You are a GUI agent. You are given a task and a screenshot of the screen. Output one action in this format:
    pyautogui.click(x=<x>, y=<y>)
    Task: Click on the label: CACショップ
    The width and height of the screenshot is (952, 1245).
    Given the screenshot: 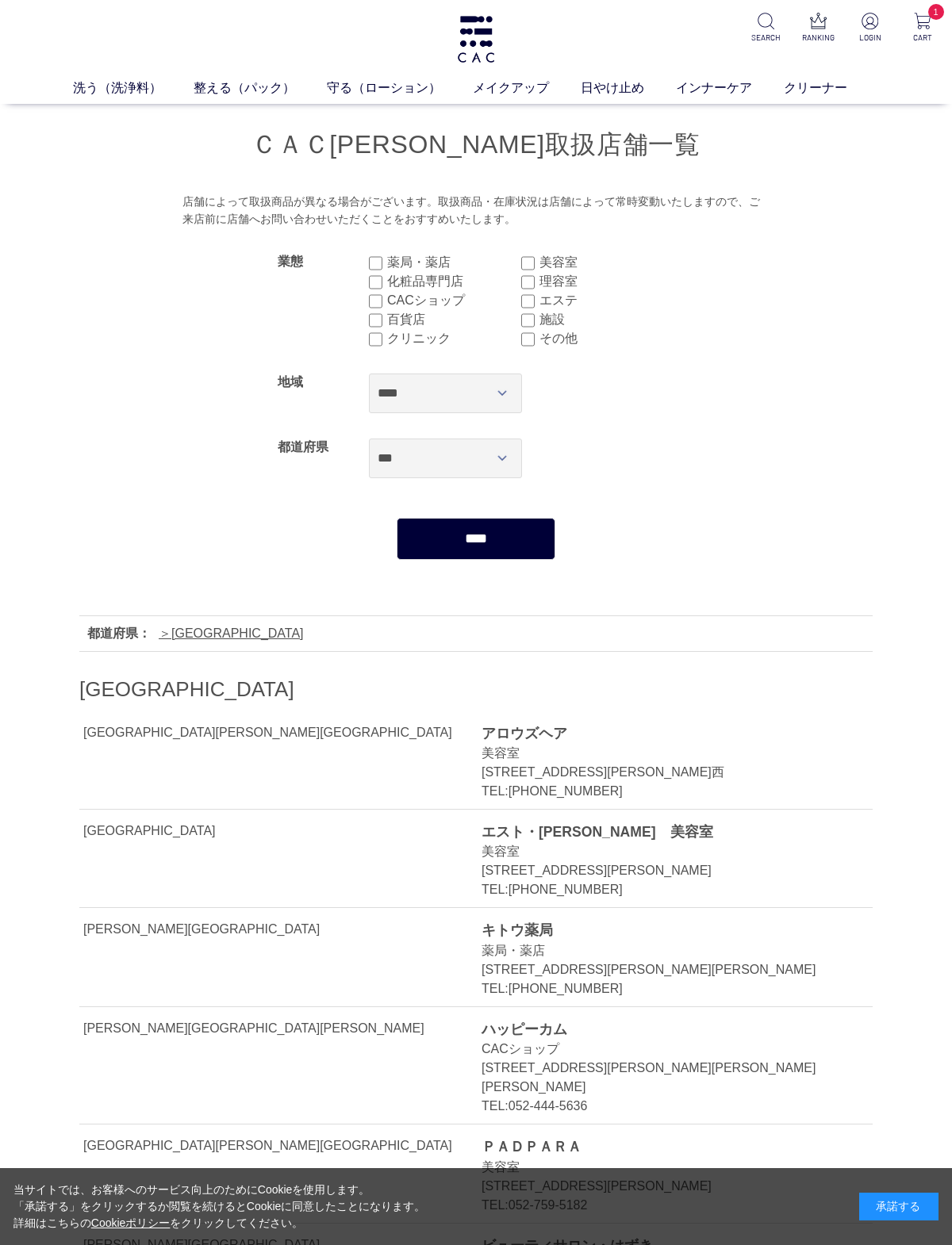 What is the action you would take?
    pyautogui.click(x=454, y=301)
    